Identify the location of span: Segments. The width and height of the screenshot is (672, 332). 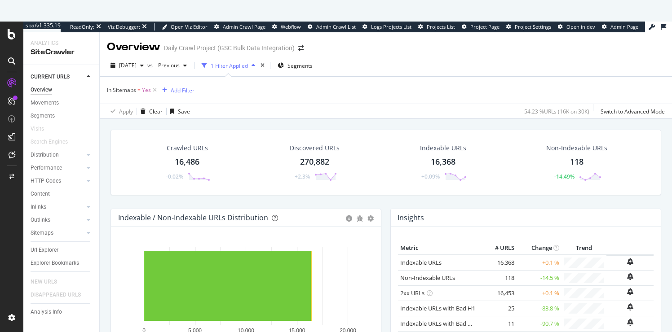
(300, 66).